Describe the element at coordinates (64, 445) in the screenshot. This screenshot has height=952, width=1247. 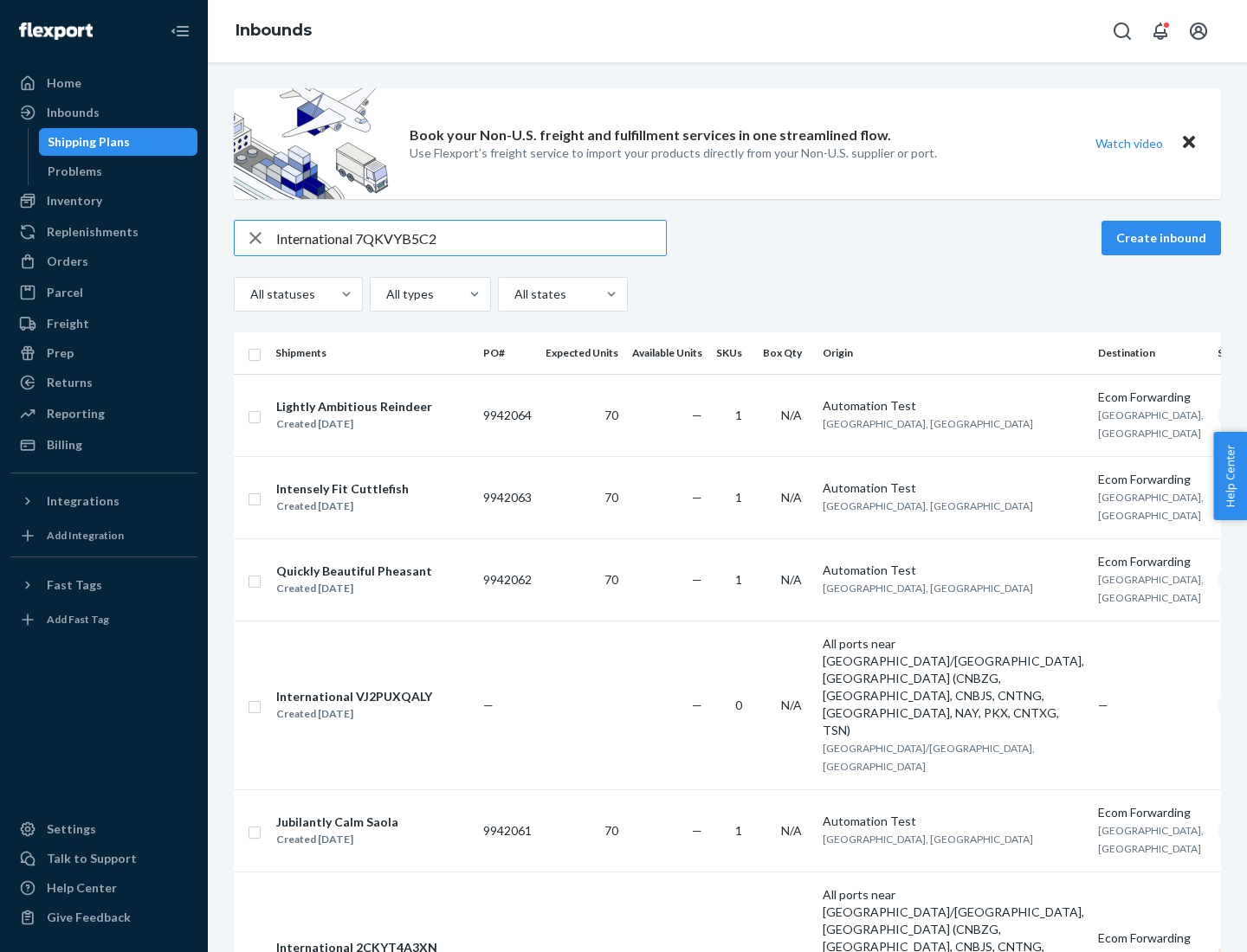
I see `div: Billing` at that location.